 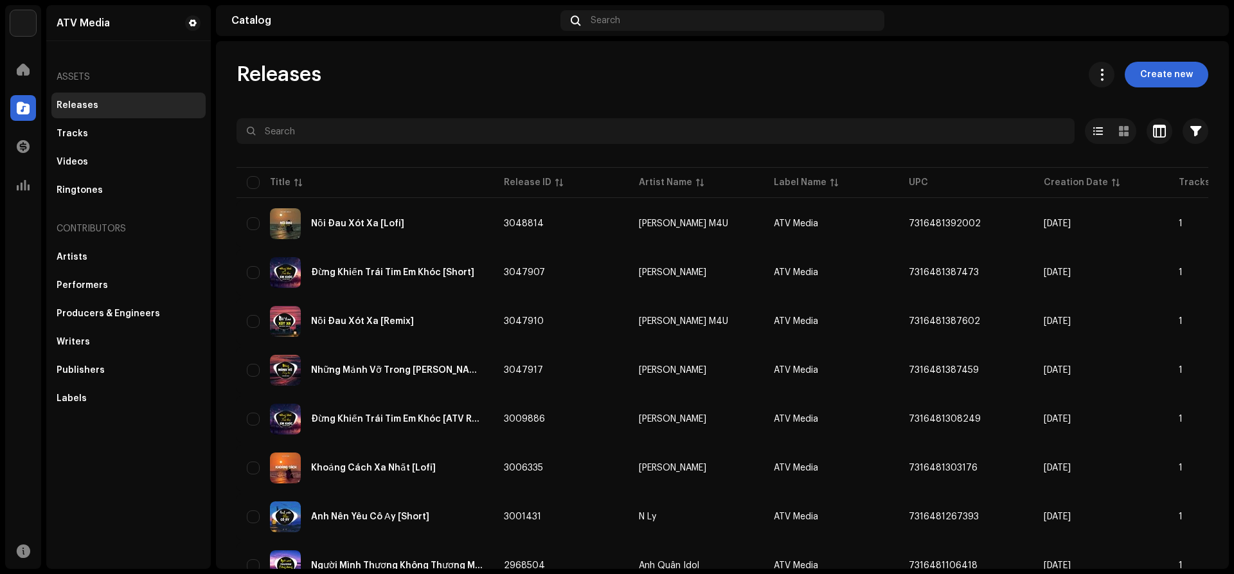 What do you see at coordinates (647, 517) in the screenshot?
I see `div: N Ly` at bounding box center [647, 517].